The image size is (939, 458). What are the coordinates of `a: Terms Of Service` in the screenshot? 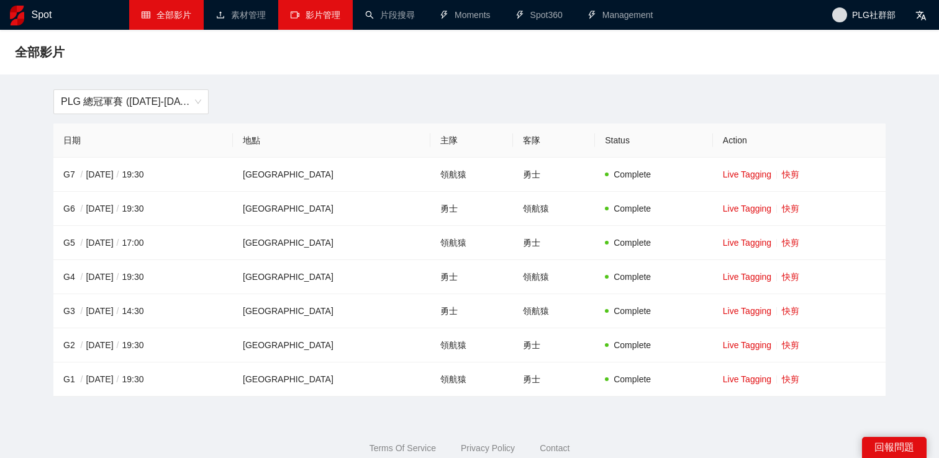 It's located at (402, 448).